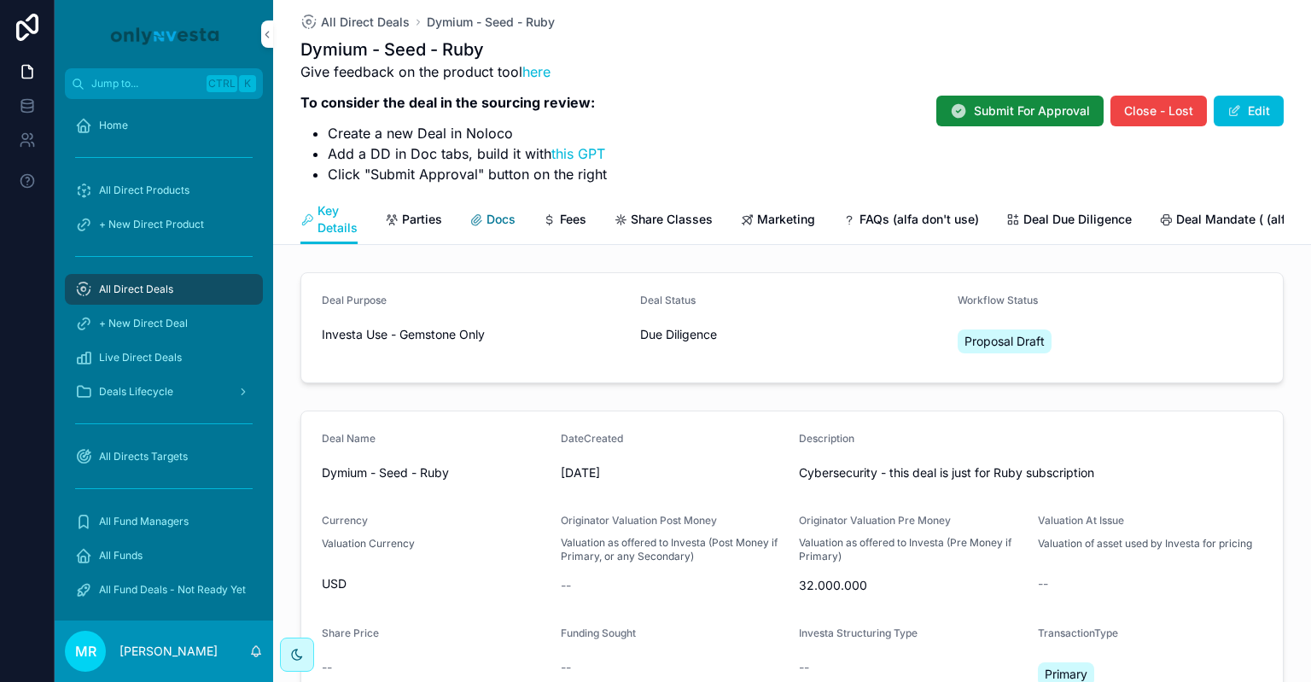  Describe the element at coordinates (1248, 111) in the screenshot. I see `button: Edit` at that location.